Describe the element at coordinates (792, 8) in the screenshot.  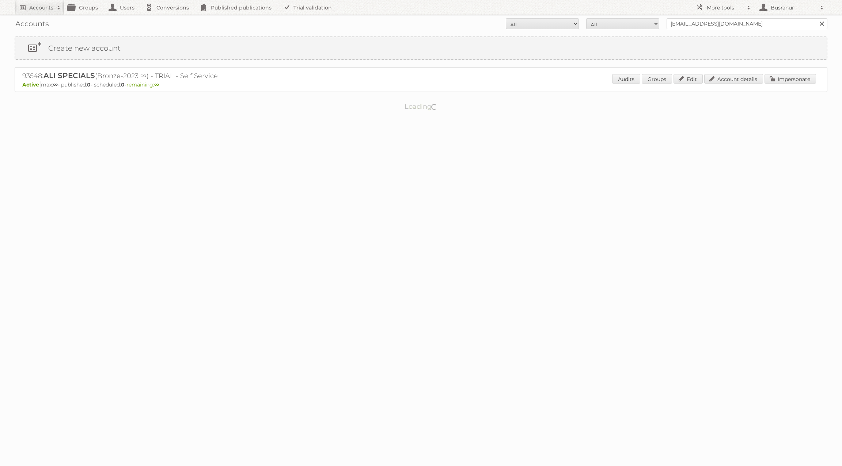
I see `h2: Busranur` at that location.